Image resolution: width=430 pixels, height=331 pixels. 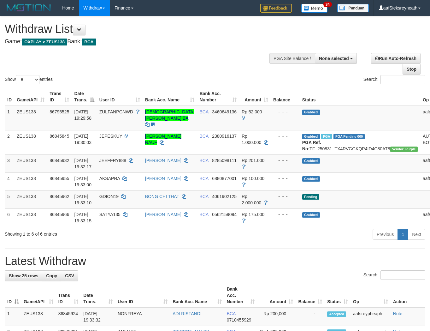 I want to click on span: 86845845, so click(x=59, y=136).